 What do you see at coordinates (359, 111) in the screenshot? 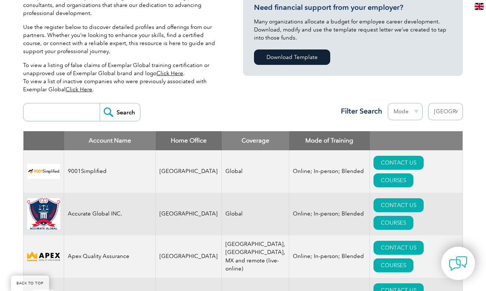
I see `h3: Filter Search` at bounding box center [359, 111].